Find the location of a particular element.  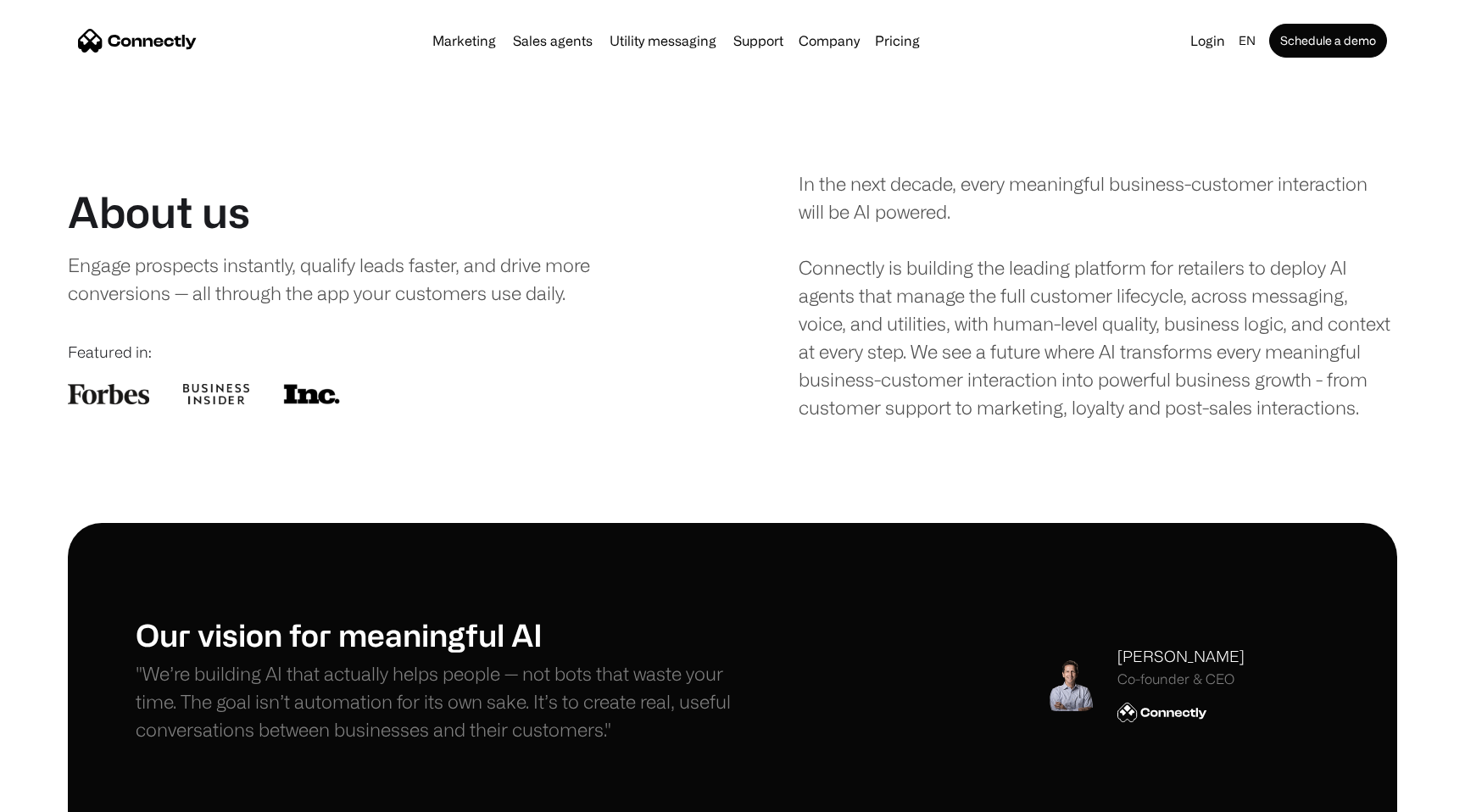

h1: About us is located at coordinates (159, 212).